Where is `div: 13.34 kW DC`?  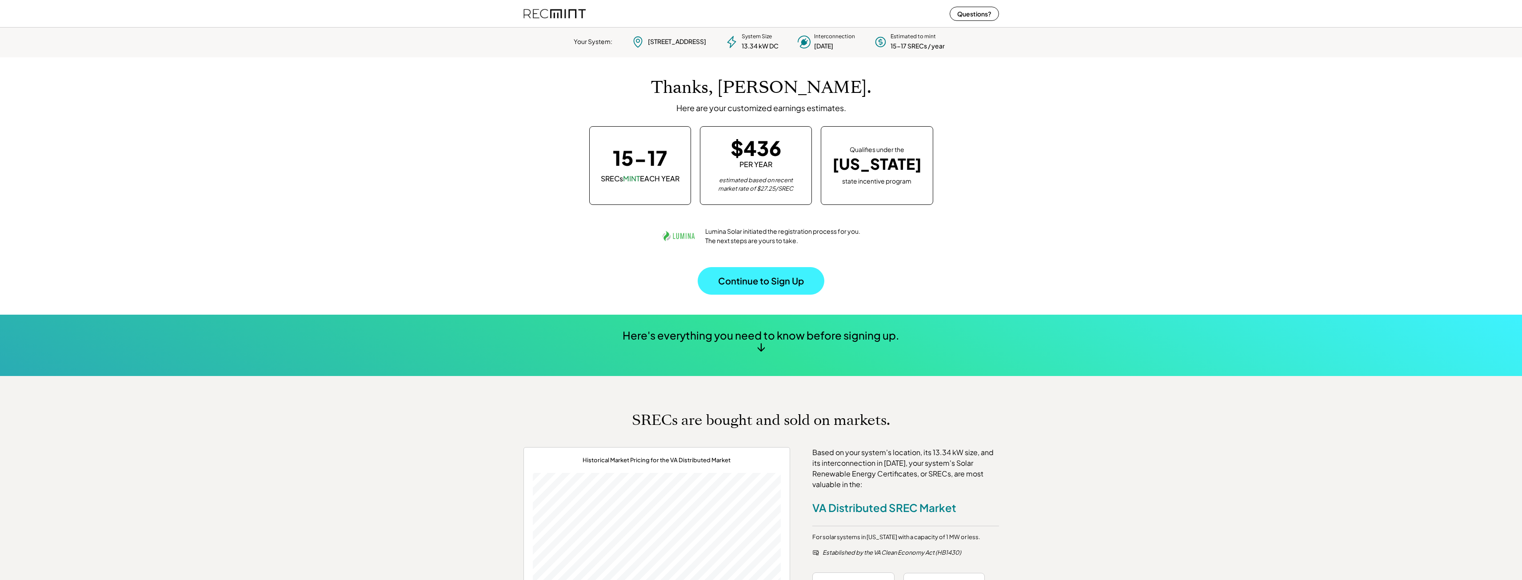 div: 13.34 kW DC is located at coordinates (760, 46).